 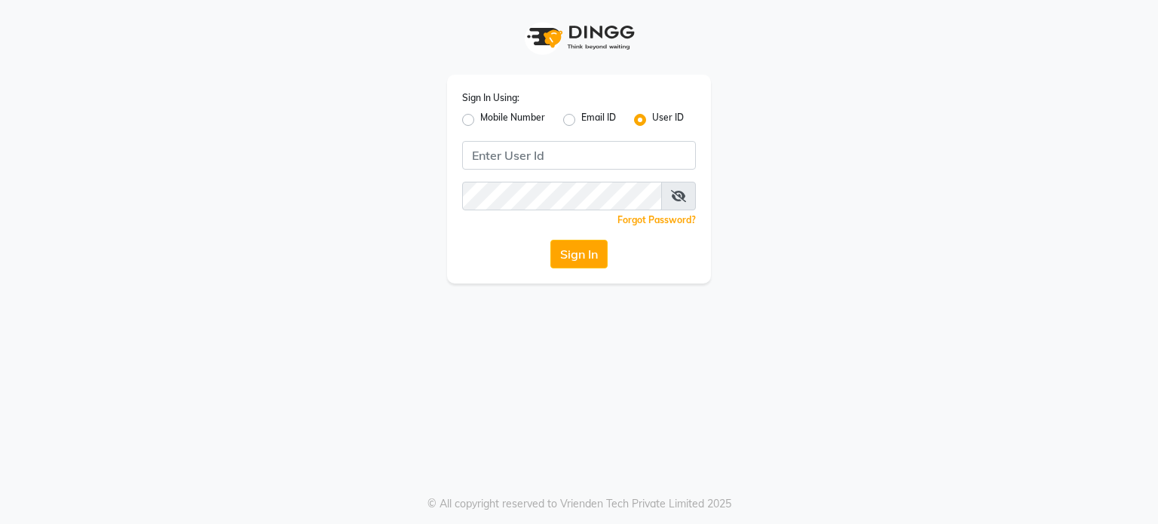 I want to click on button: Sign In, so click(x=579, y=254).